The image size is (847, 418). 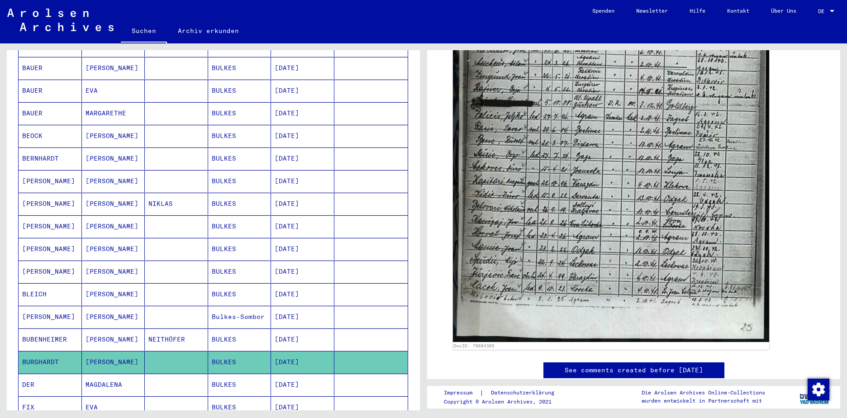 I want to click on img: yv_logo.png, so click(x=815, y=397).